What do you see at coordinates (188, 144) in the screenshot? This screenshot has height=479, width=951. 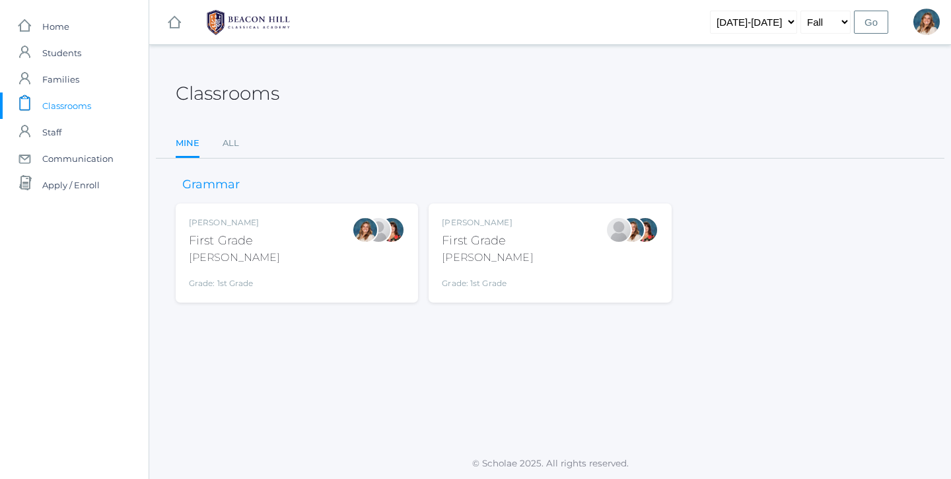 I see `a: Mine` at bounding box center [188, 144].